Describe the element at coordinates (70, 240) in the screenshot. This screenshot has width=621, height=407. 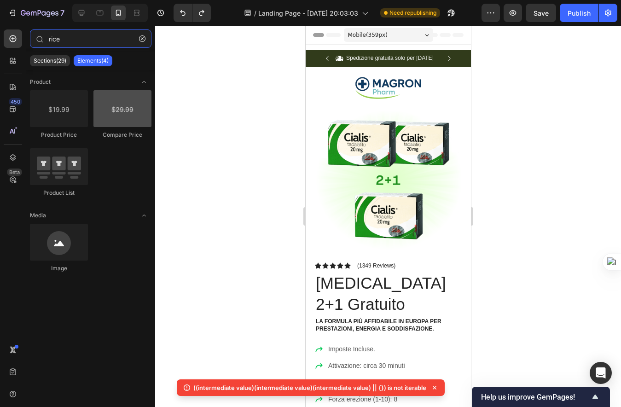
I see `p: (1349 Reviews)` at that location.